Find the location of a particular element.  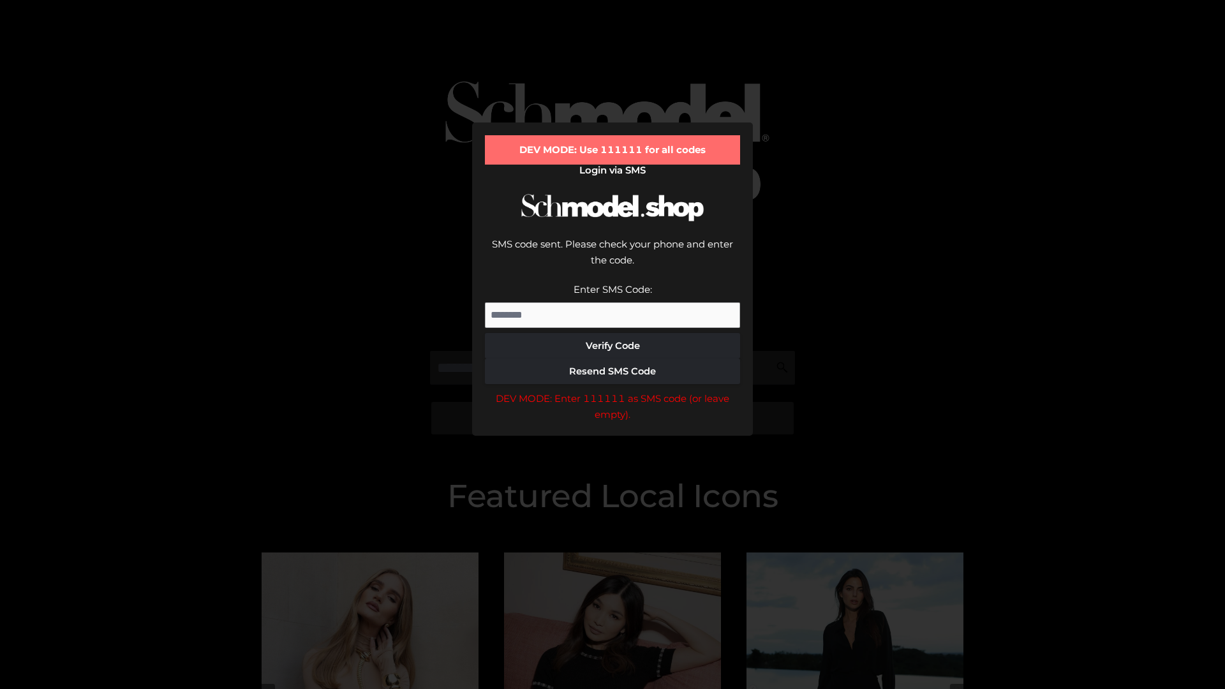

button: Verify Code is located at coordinates (612, 346).